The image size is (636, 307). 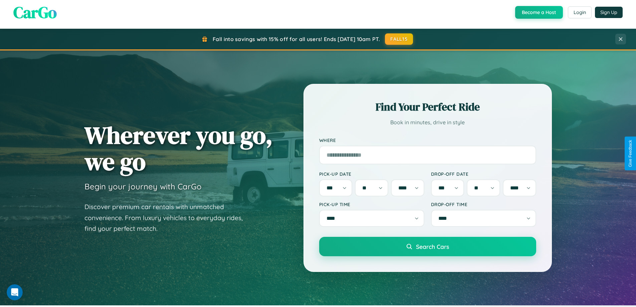 What do you see at coordinates (484, 174) in the screenshot?
I see `label: Drop-off Date` at bounding box center [484, 174].